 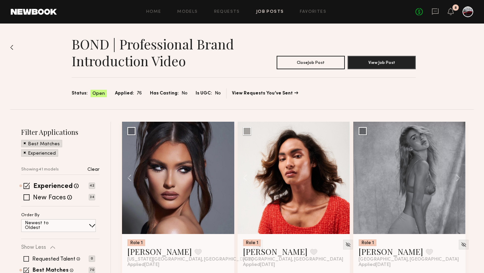 What do you see at coordinates (34, 247) in the screenshot?
I see `p: Show Less` at bounding box center [34, 247].